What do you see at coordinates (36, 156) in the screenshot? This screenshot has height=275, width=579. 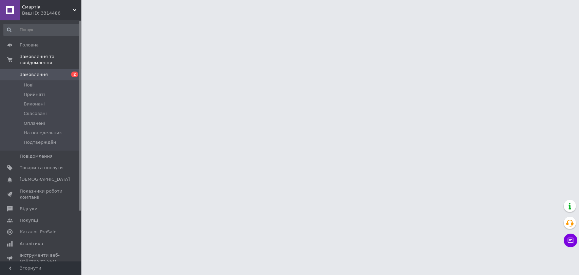 I see `span: Повідомлення` at bounding box center [36, 156].